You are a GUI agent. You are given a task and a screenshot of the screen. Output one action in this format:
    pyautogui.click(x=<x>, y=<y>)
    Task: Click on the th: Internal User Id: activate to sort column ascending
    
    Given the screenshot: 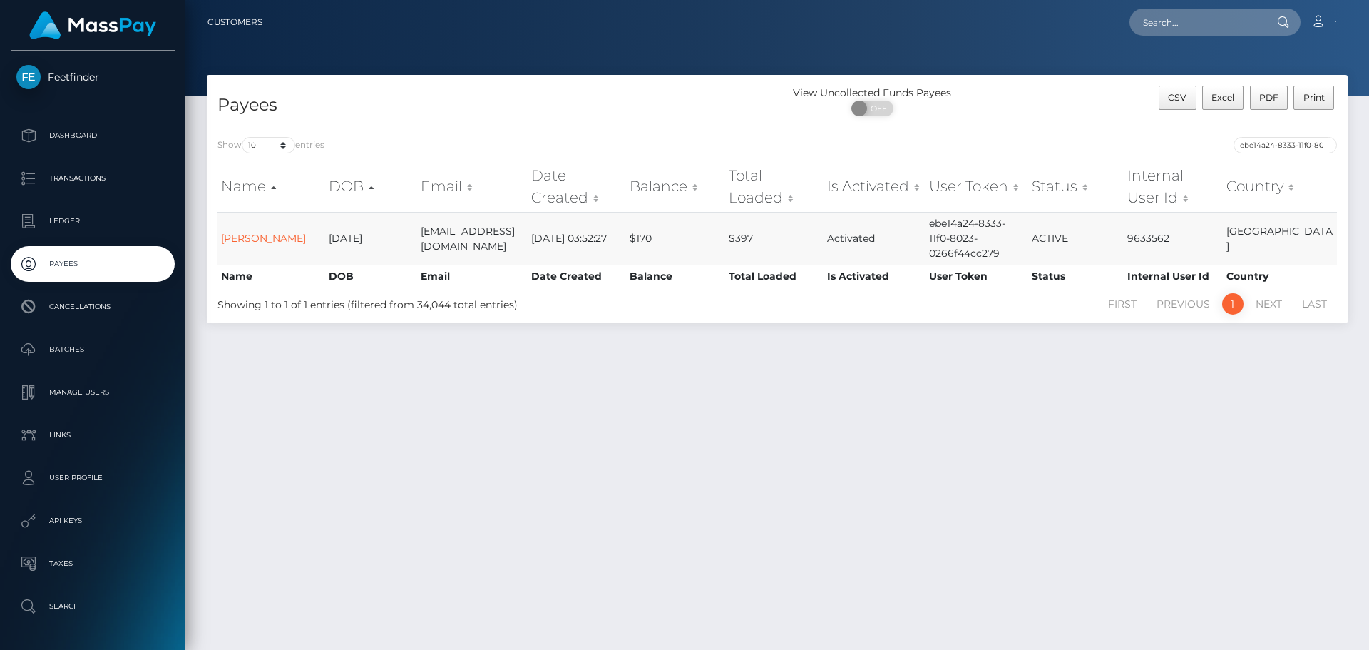 What is the action you would take?
    pyautogui.click(x=1173, y=186)
    